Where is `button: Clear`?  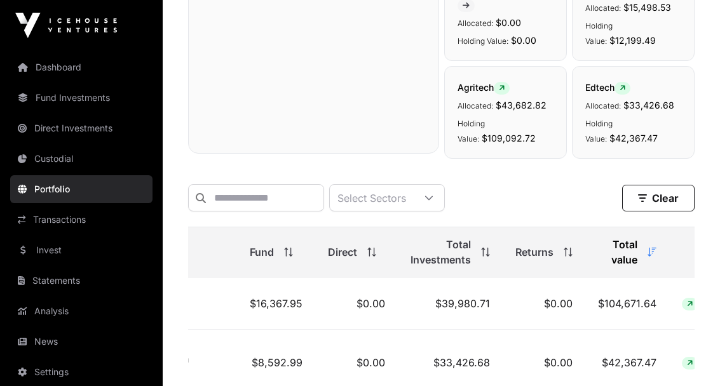
button: Clear is located at coordinates (658, 198).